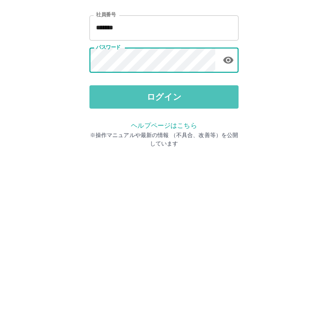 This screenshot has height=310, width=328. What do you see at coordinates (164, 173) in the screenshot?
I see `button: ログイン` at bounding box center [164, 173].